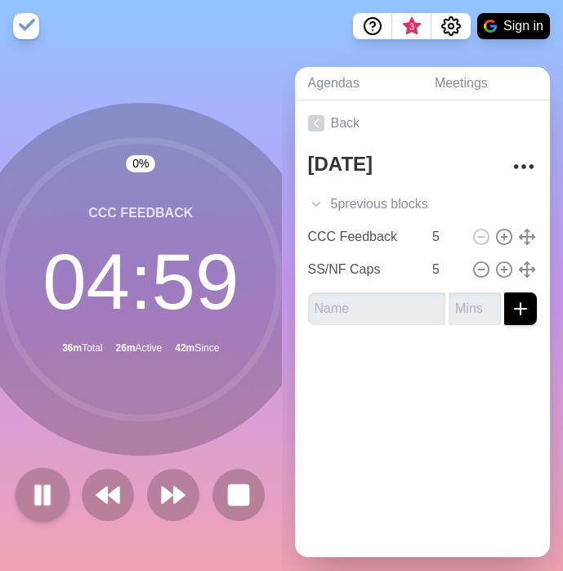 This screenshot has height=571, width=563. Describe the element at coordinates (485, 83) in the screenshot. I see `a: Meetings` at that location.